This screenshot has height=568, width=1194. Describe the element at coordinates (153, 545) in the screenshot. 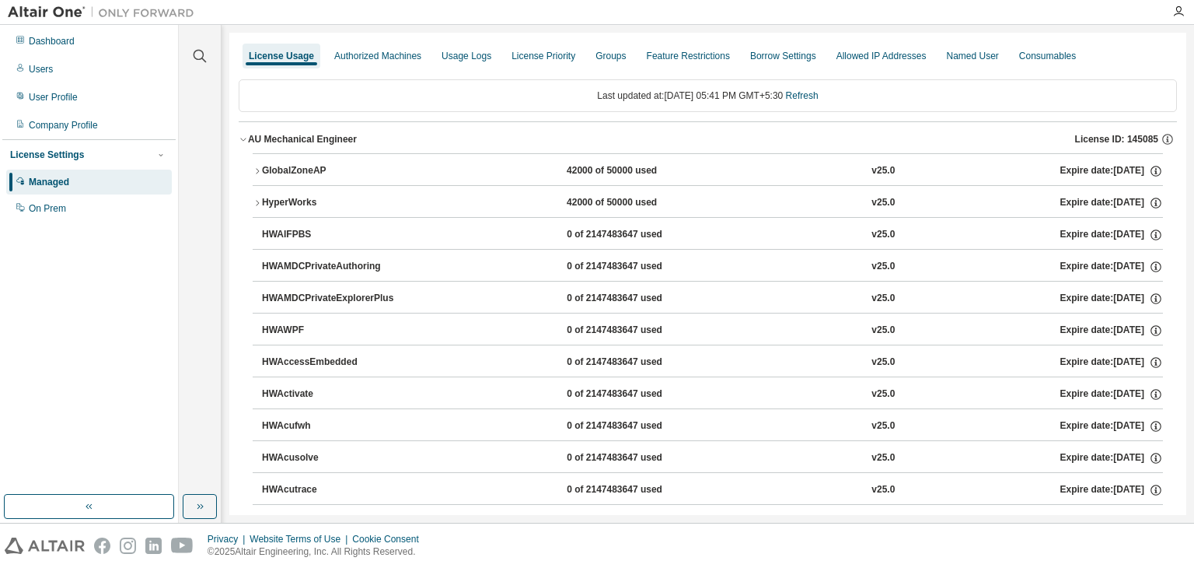

I see `img: linkedin.svg` at that location.